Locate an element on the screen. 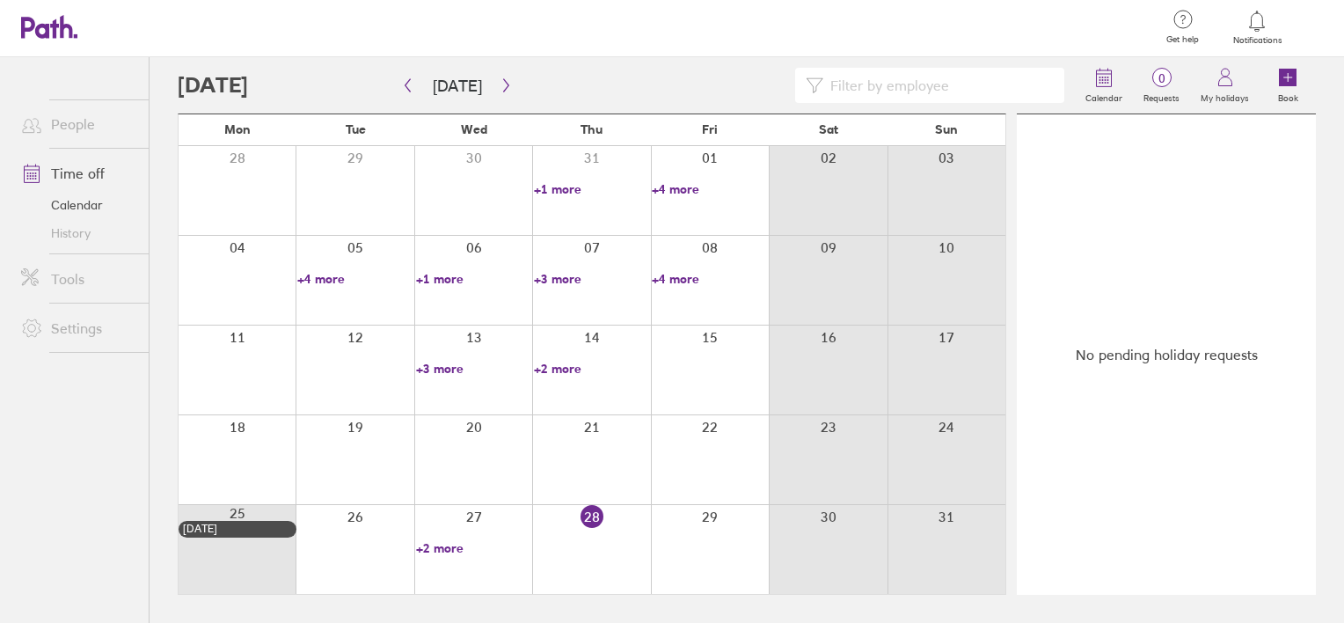 This screenshot has width=1344, height=623. span: Get help is located at coordinates (1182, 40).